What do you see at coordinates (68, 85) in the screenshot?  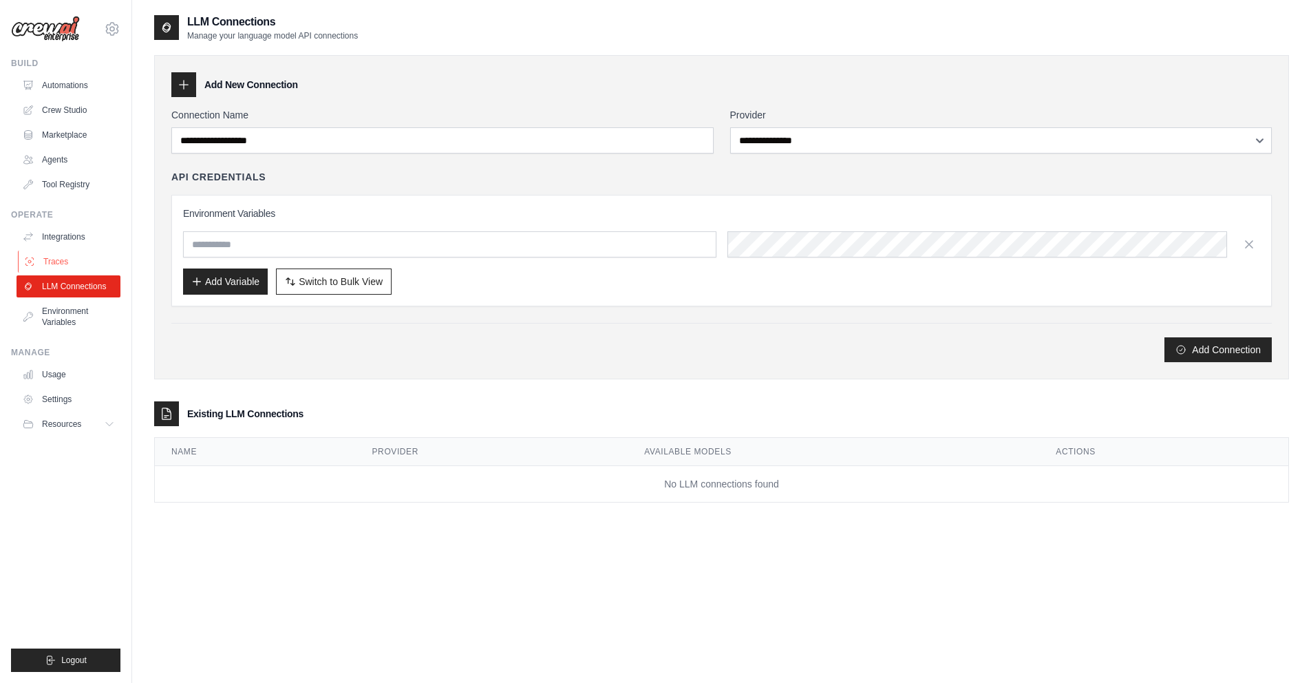 I see `a: Automations` at bounding box center [68, 85].